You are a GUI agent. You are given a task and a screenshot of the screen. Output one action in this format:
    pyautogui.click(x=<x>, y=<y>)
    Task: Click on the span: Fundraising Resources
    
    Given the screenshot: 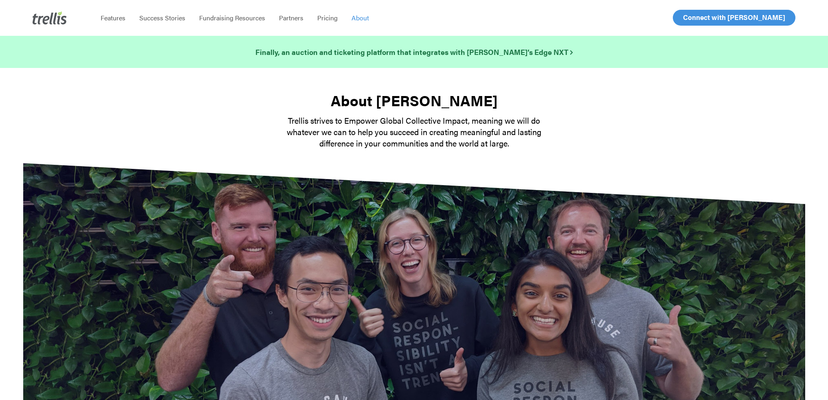 What is the action you would take?
    pyautogui.click(x=232, y=18)
    